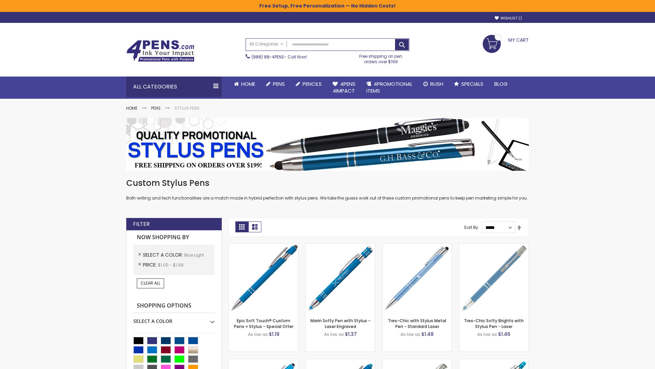  What do you see at coordinates (501, 84) in the screenshot?
I see `span: Blog` at bounding box center [501, 84].